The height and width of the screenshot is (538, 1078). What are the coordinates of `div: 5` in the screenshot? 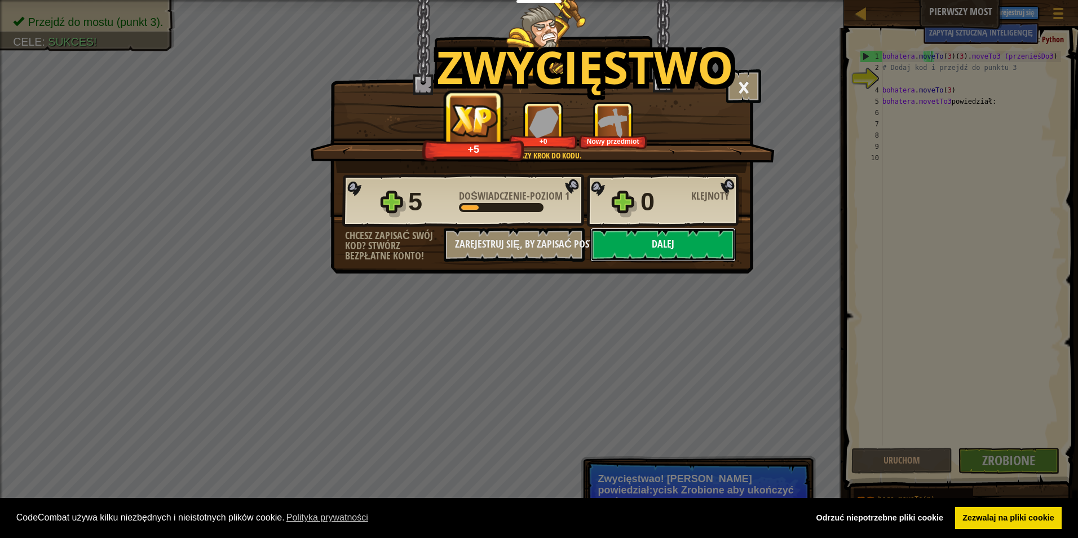 It's located at (430, 202).